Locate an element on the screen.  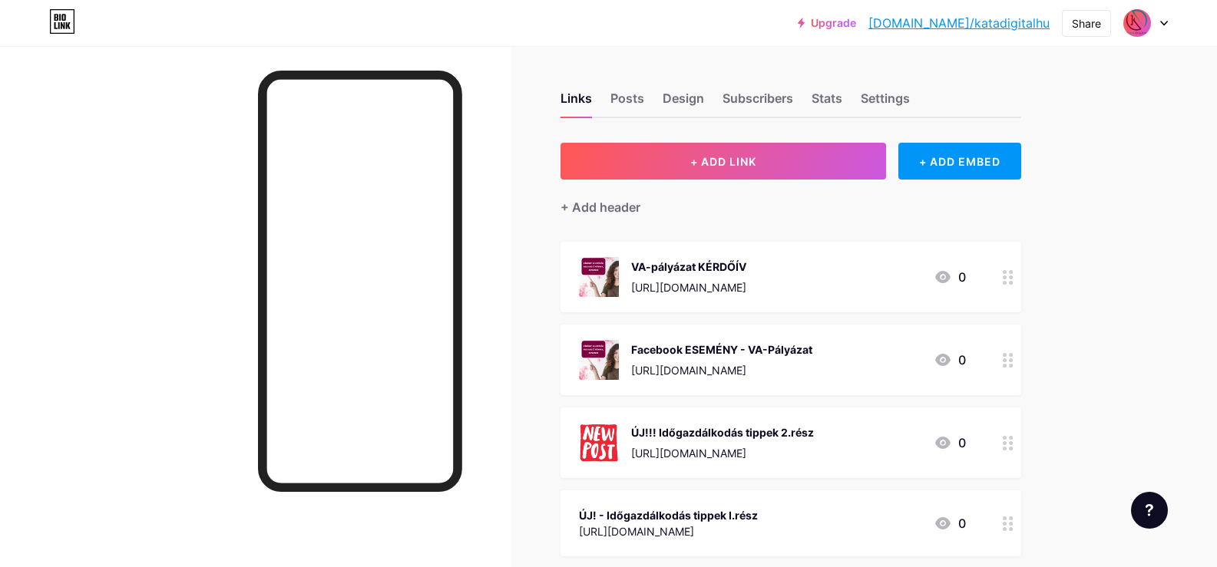
div: + ADD EMBED is located at coordinates (959, 161).